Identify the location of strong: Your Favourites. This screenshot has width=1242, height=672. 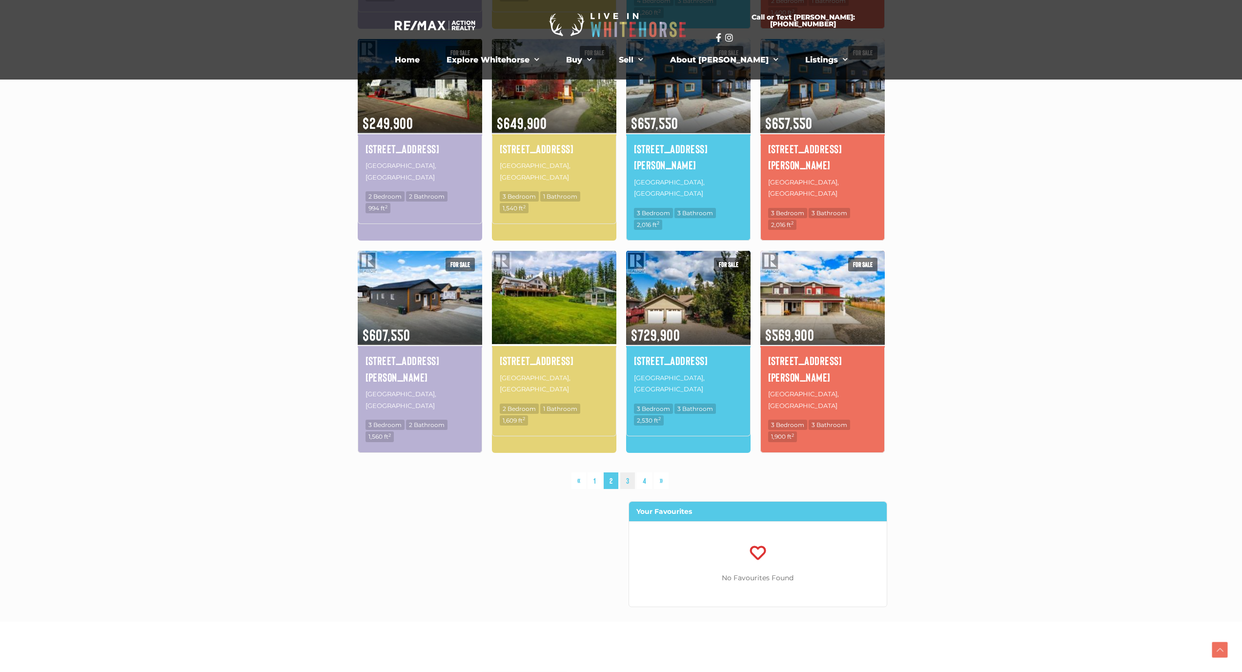
(664, 511).